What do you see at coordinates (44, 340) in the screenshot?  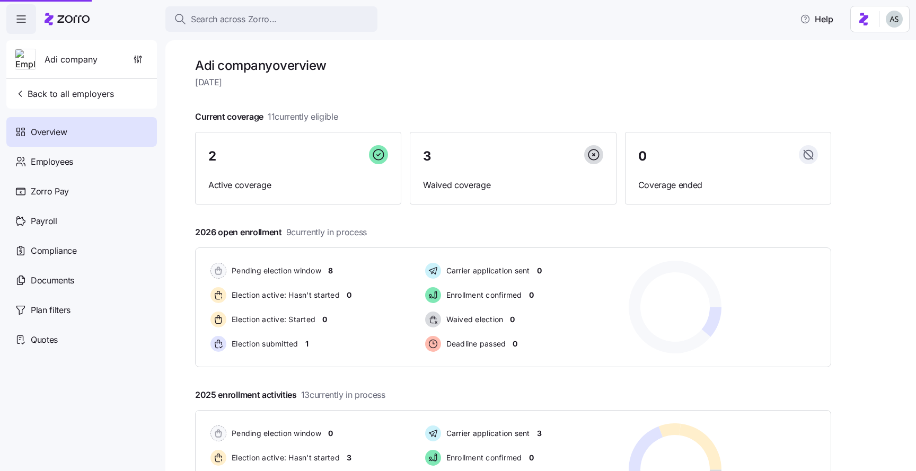 I see `span: Quotes` at bounding box center [44, 340].